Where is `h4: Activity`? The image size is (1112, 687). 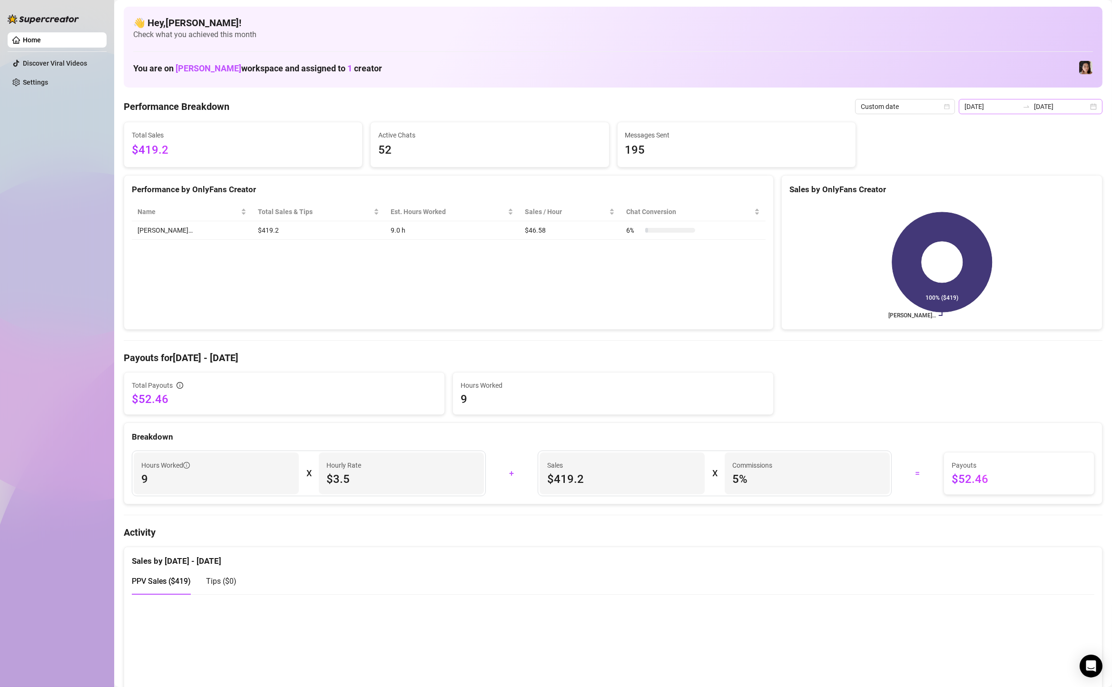
h4: Activity is located at coordinates (613, 533).